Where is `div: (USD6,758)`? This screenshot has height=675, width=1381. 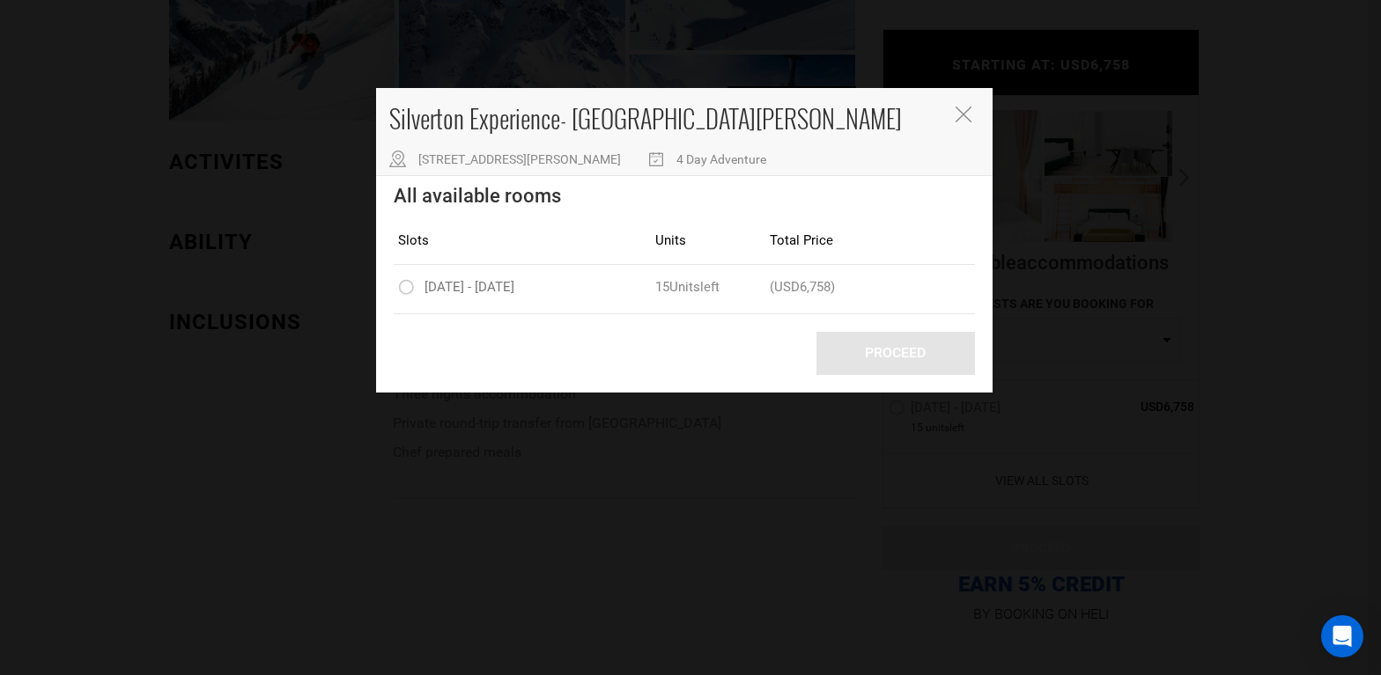 div: (USD6,758) is located at coordinates (841, 287).